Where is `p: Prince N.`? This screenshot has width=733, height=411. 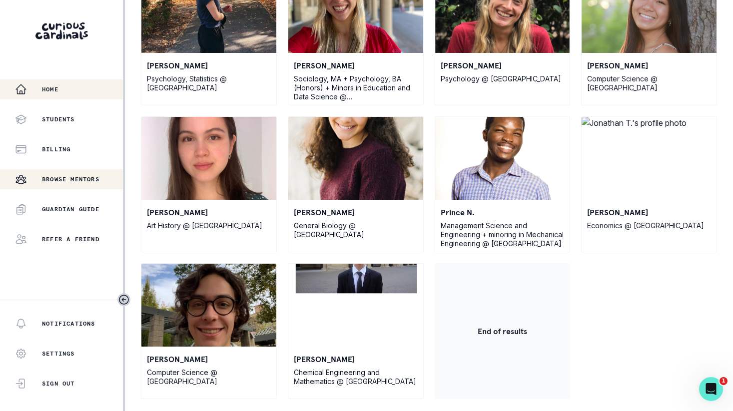
p: Prince N. is located at coordinates (503, 212).